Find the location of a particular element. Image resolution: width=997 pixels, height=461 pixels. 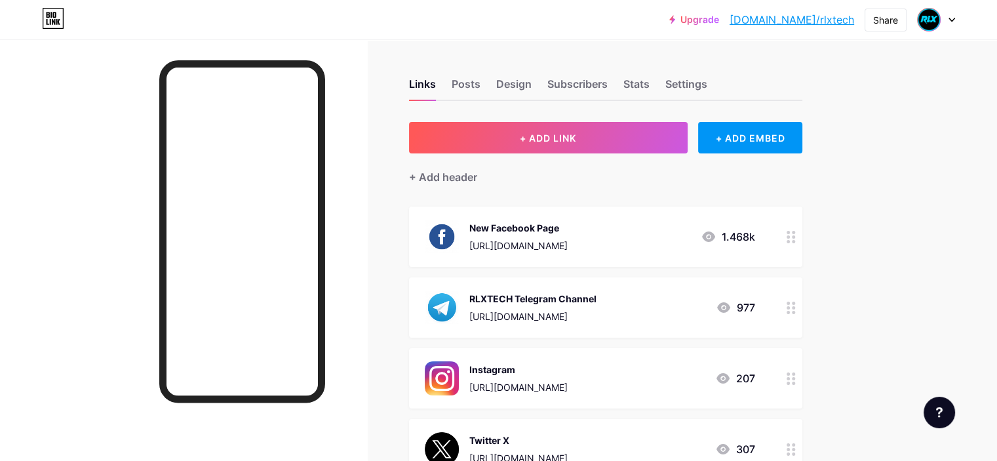

div: Settings is located at coordinates (686, 88).